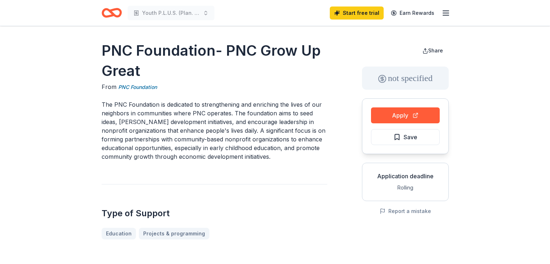  What do you see at coordinates (112, 13) in the screenshot?
I see `a: Home` at bounding box center [112, 13].